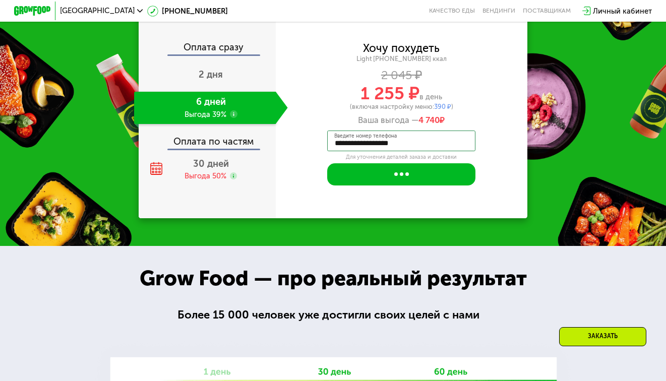 The width and height of the screenshot is (666, 381). What do you see at coordinates (401, 107) in the screenshot?
I see `div: (включая настройку меню: )` at bounding box center [401, 107].